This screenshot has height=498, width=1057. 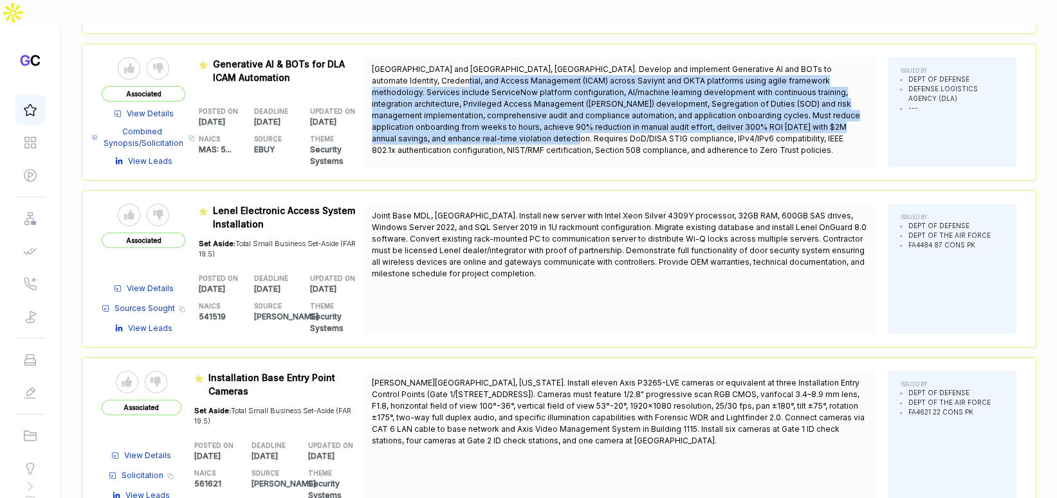 What do you see at coordinates (223, 484) in the screenshot?
I see `p: 561621` at bounding box center [223, 484].